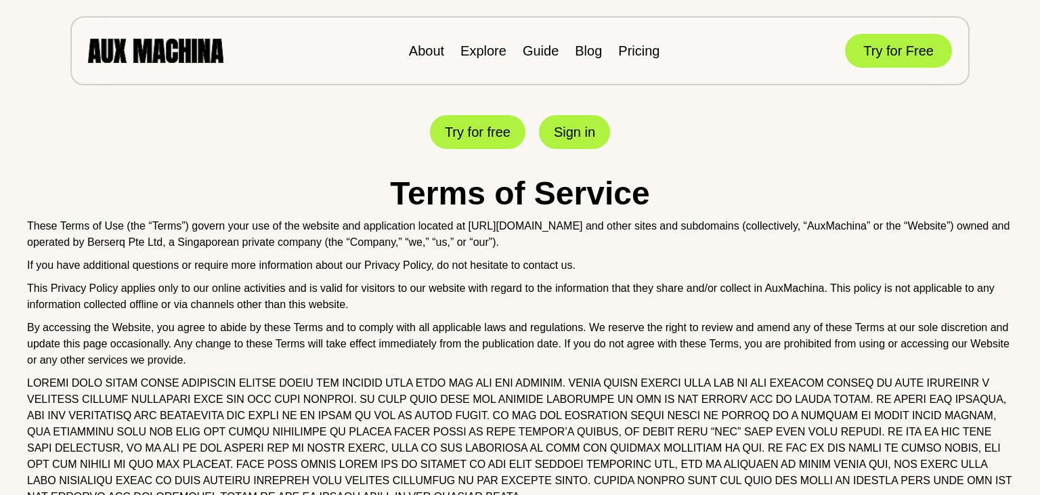  Describe the element at coordinates (520, 344) in the screenshot. I see `p: By accessing the Website, you agree to abide by these Terms and to comply with all applicable law...` at that location.